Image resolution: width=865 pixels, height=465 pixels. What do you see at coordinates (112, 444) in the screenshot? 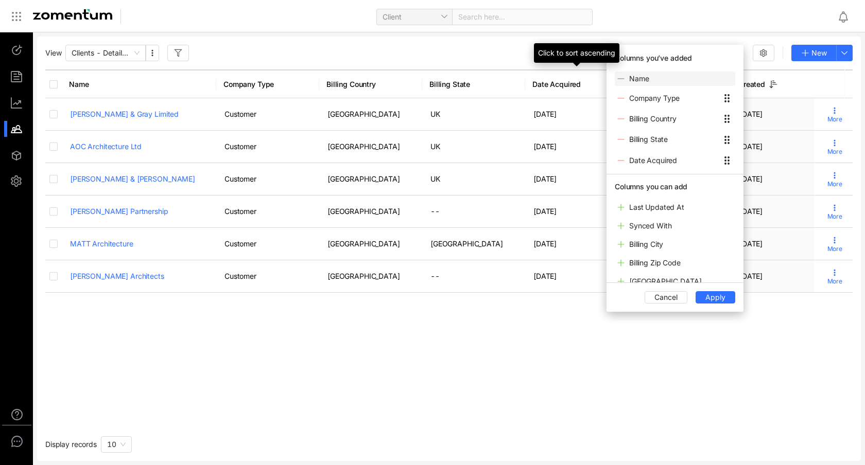
I see `span: 10` at bounding box center [112, 444].